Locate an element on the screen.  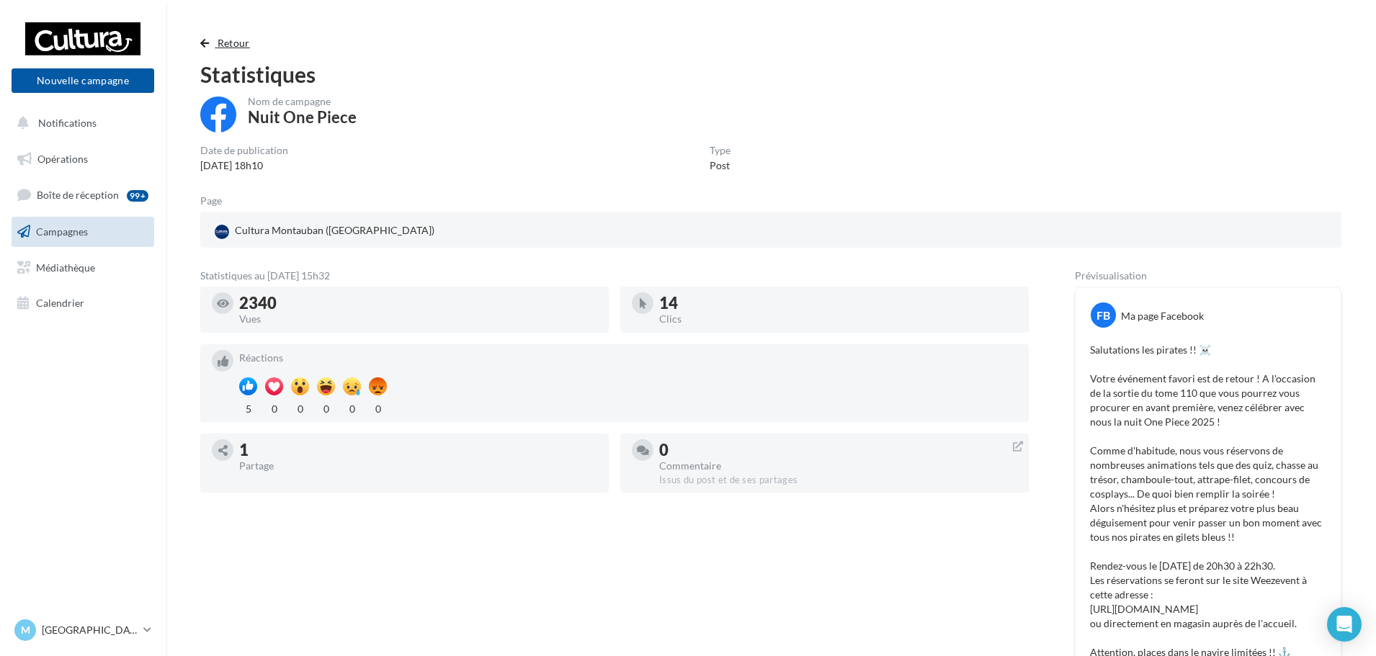
a: Campagnes is located at coordinates (83, 232).